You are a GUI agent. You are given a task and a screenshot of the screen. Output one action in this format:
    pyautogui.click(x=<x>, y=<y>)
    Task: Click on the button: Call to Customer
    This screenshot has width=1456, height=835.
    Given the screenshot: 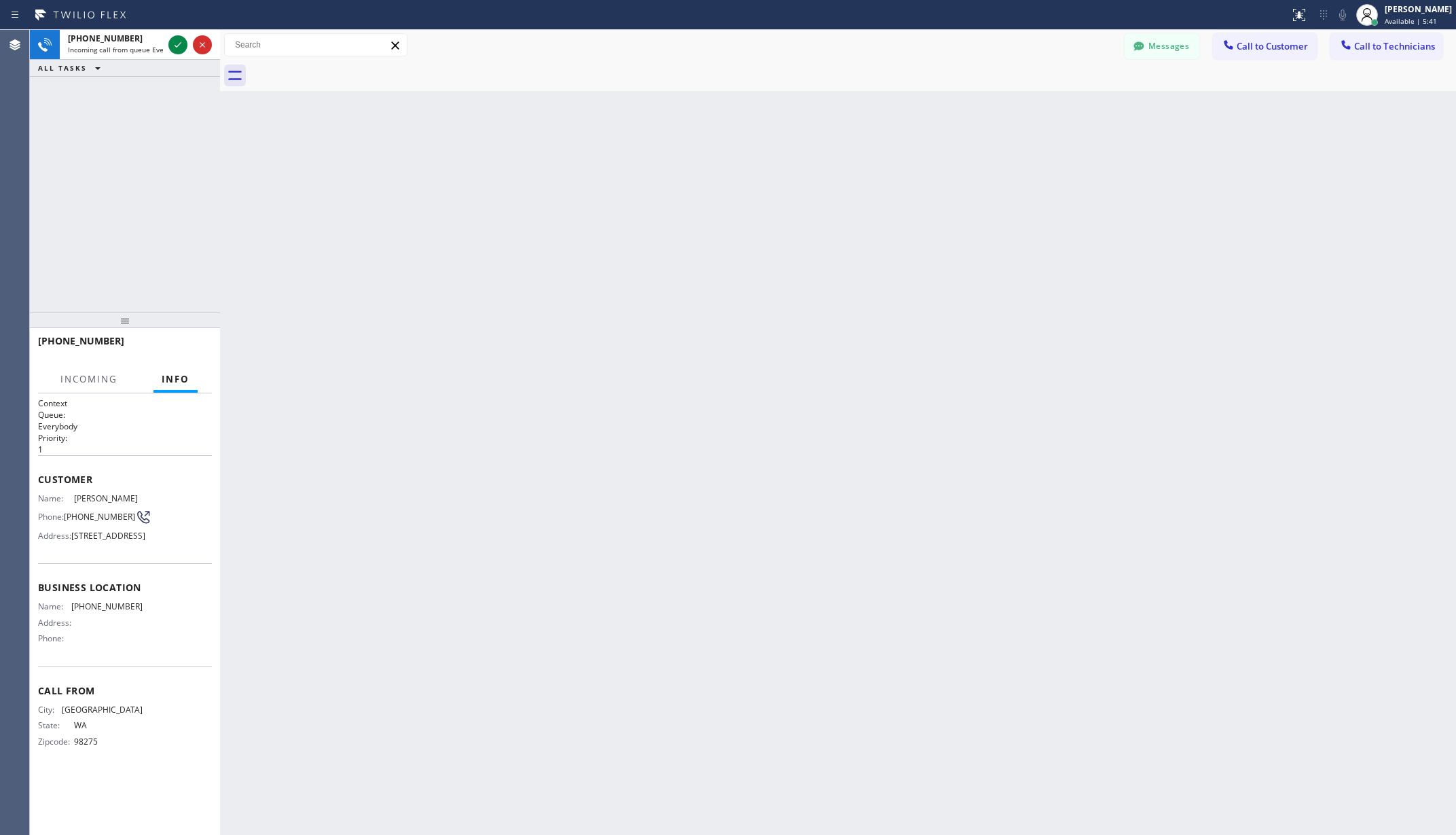 What is the action you would take?
    pyautogui.click(x=1265, y=46)
    